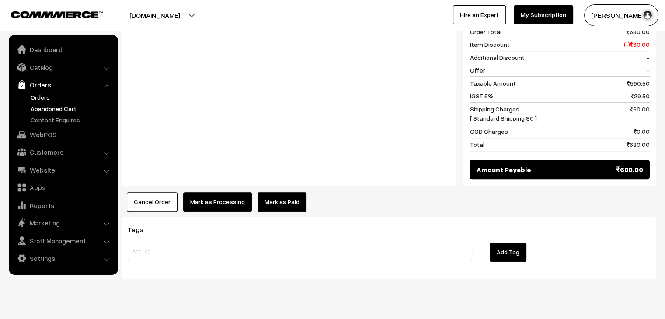 This screenshot has width=665, height=319. I want to click on a: Abandoned Cart, so click(72, 108).